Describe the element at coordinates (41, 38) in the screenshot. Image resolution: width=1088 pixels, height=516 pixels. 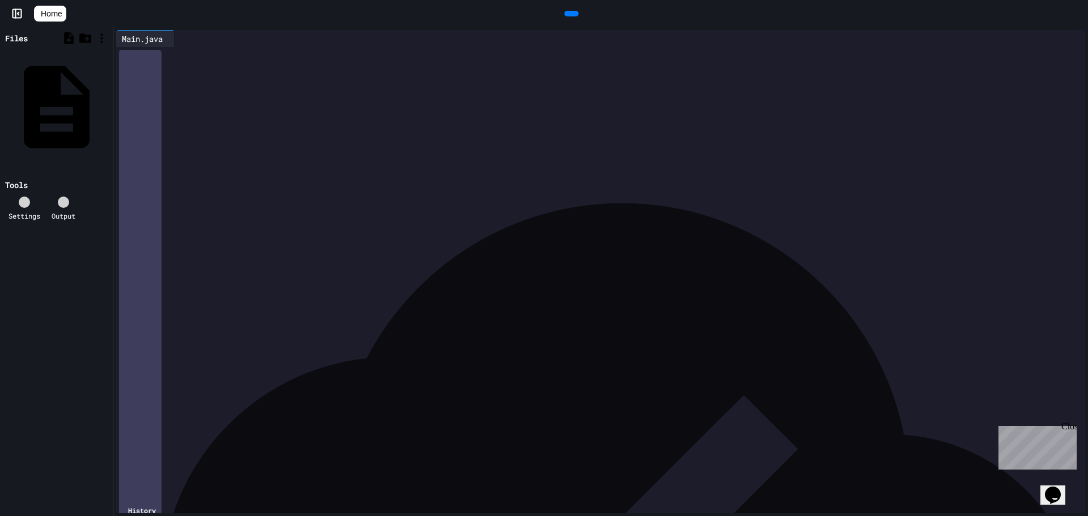
I see `div: Chat with us now!Close` at that location.